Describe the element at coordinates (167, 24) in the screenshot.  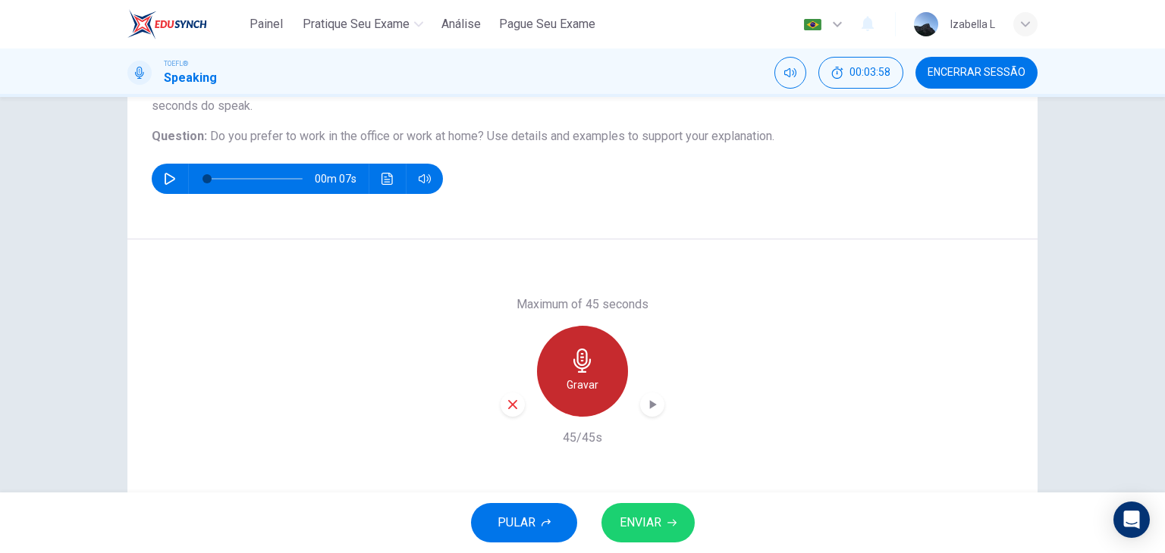
I see `img: EduSynch logo` at that location.